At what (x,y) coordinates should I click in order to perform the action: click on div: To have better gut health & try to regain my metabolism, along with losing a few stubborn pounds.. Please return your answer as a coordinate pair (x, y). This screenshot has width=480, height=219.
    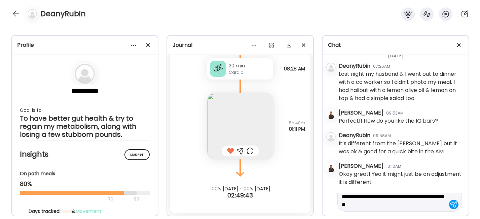
    Looking at the image, I should click on (85, 126).